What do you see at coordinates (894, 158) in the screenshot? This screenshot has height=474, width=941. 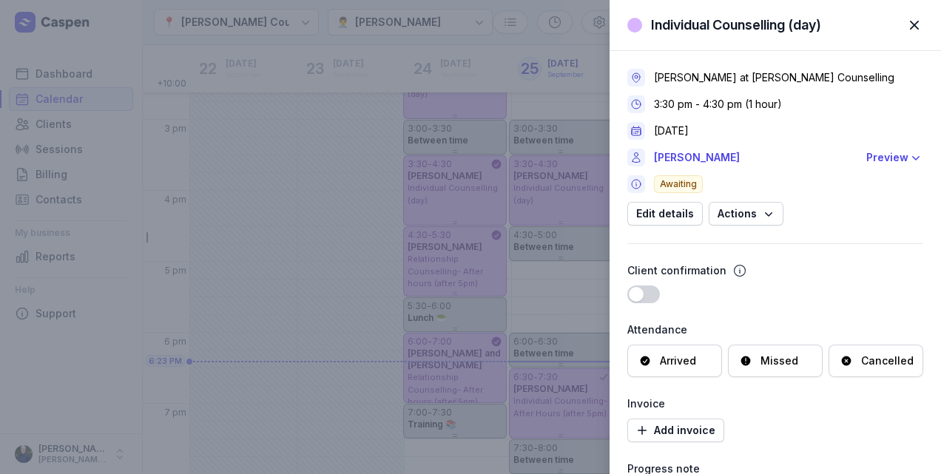 I see `button: Preview` at bounding box center [894, 158].